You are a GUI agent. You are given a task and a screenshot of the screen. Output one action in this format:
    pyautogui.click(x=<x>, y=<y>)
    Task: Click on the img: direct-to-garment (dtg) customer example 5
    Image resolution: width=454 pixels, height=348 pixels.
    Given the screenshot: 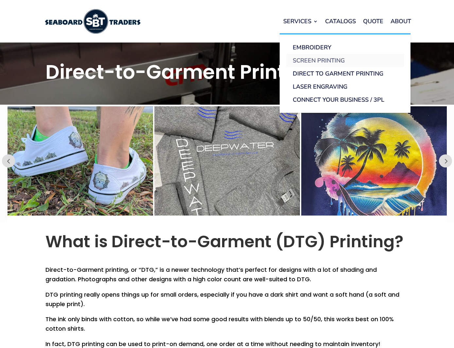 What is the action you would take?
    pyautogui.click(x=80, y=161)
    